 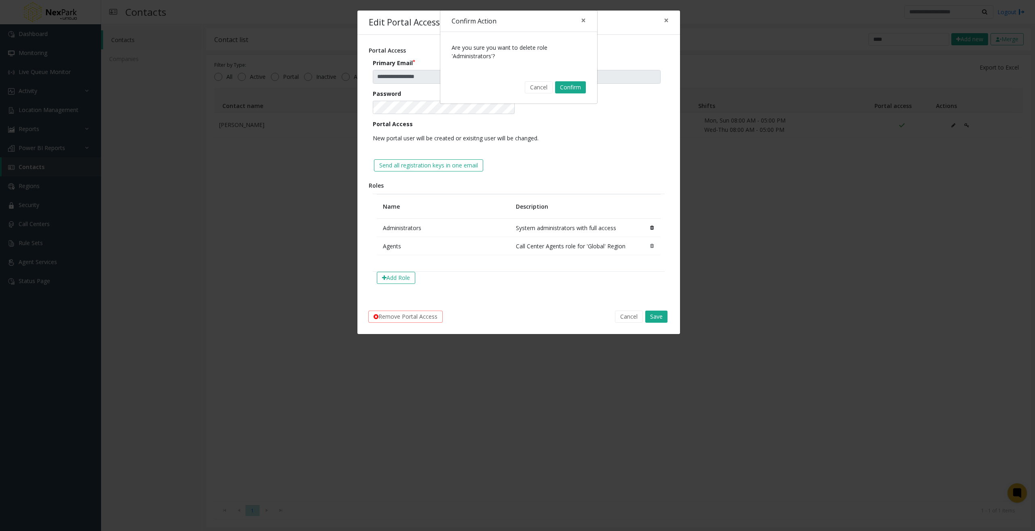 What do you see at coordinates (519, 52) in the screenshot?
I see `div: Are you sure you want to delete role 'Administrators'?` at bounding box center [519, 52].